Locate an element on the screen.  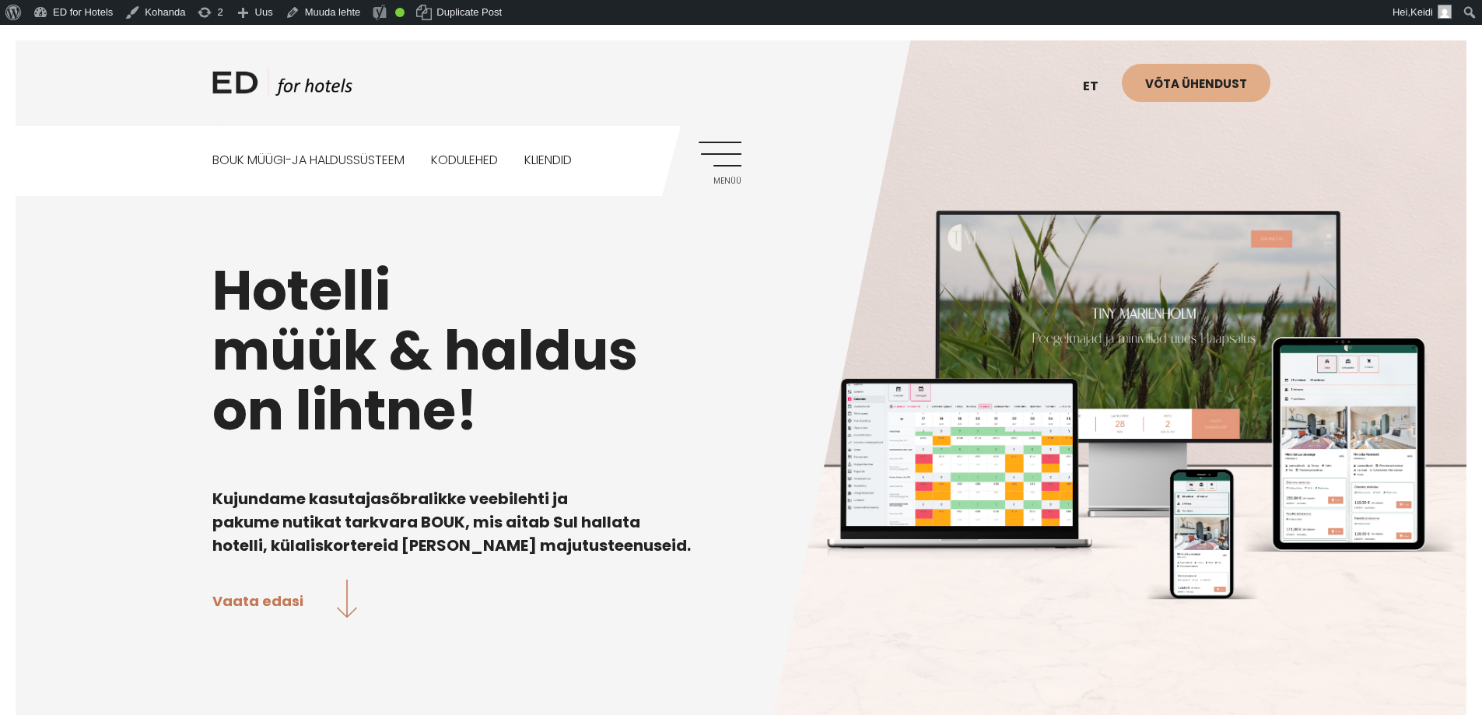
b: Kujundame kasutajasõbralikke veebilehti ja pakume nutikat tarkvara BOUK, mis aitab Sul hallata ho... is located at coordinates (451, 522).